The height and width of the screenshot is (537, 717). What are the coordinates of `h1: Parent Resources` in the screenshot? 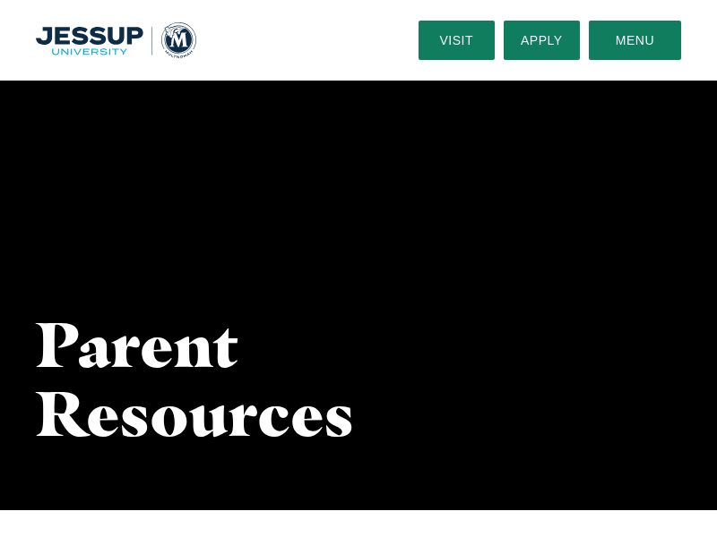 It's located at (228, 379).